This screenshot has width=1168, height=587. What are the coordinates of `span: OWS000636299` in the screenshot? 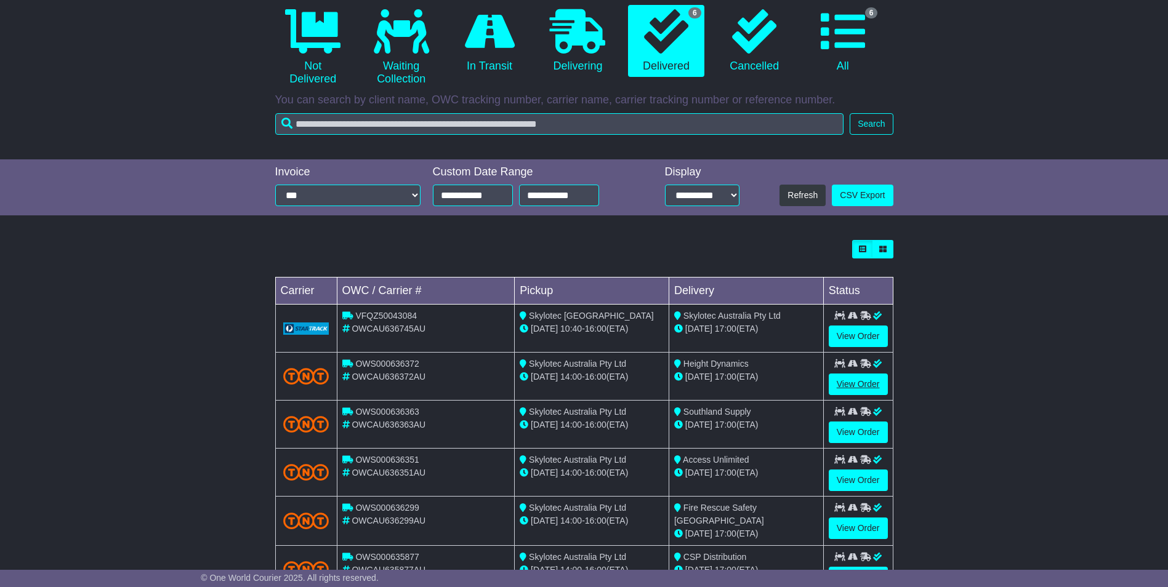 It's located at (387, 508).